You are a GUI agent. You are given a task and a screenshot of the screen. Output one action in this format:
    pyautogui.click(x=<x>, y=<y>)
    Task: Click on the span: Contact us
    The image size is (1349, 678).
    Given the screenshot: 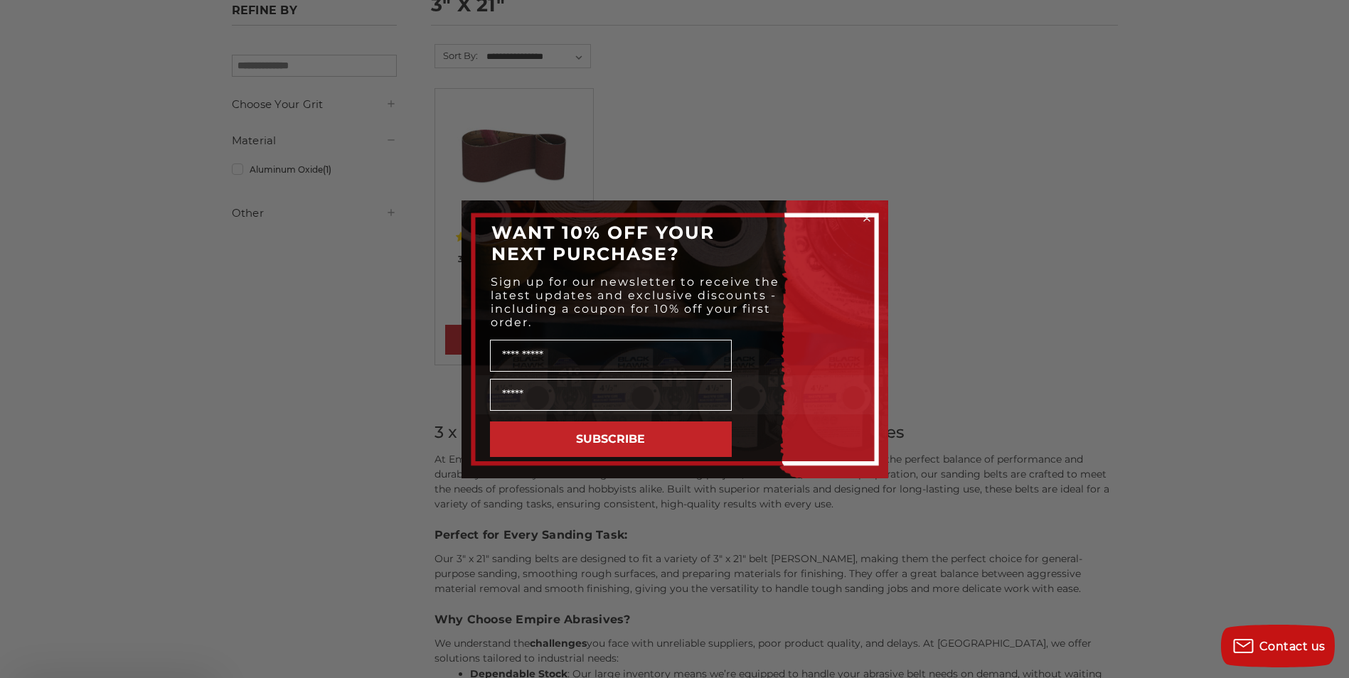 What is the action you would take?
    pyautogui.click(x=1292, y=646)
    